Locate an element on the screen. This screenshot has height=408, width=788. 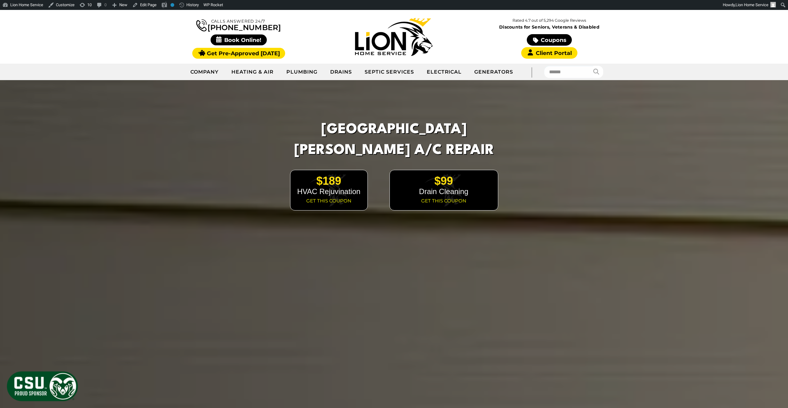
a: Generators is located at coordinates (494, 72).